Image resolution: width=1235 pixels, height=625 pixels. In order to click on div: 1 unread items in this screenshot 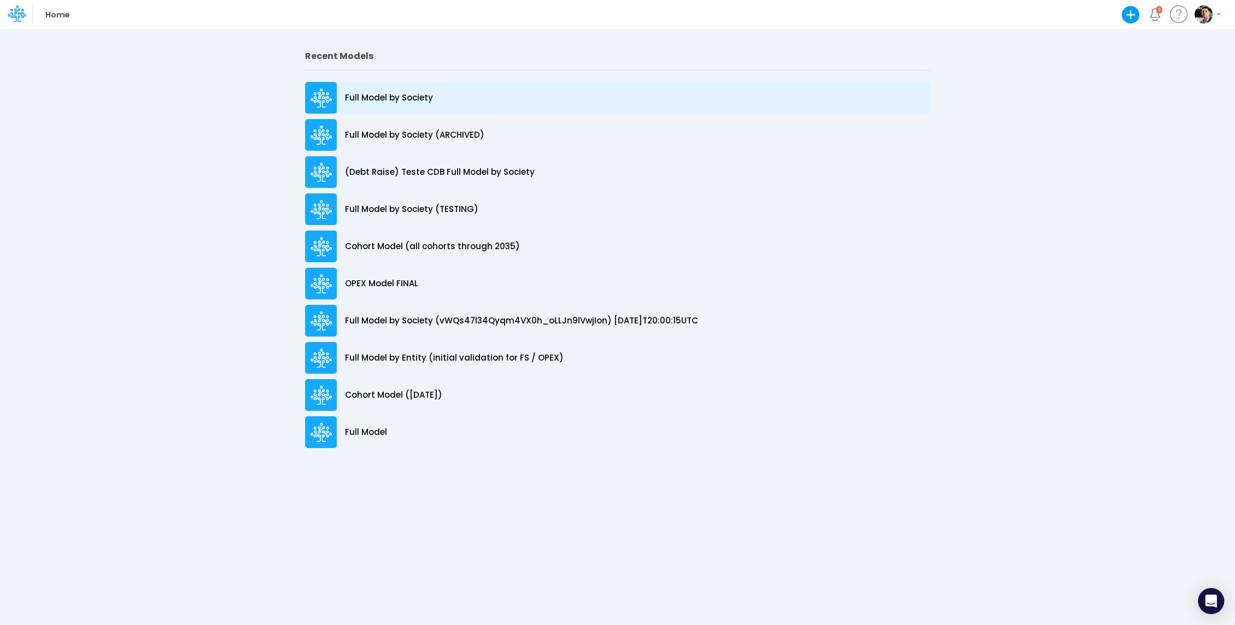, I will do `click(1159, 9)`.